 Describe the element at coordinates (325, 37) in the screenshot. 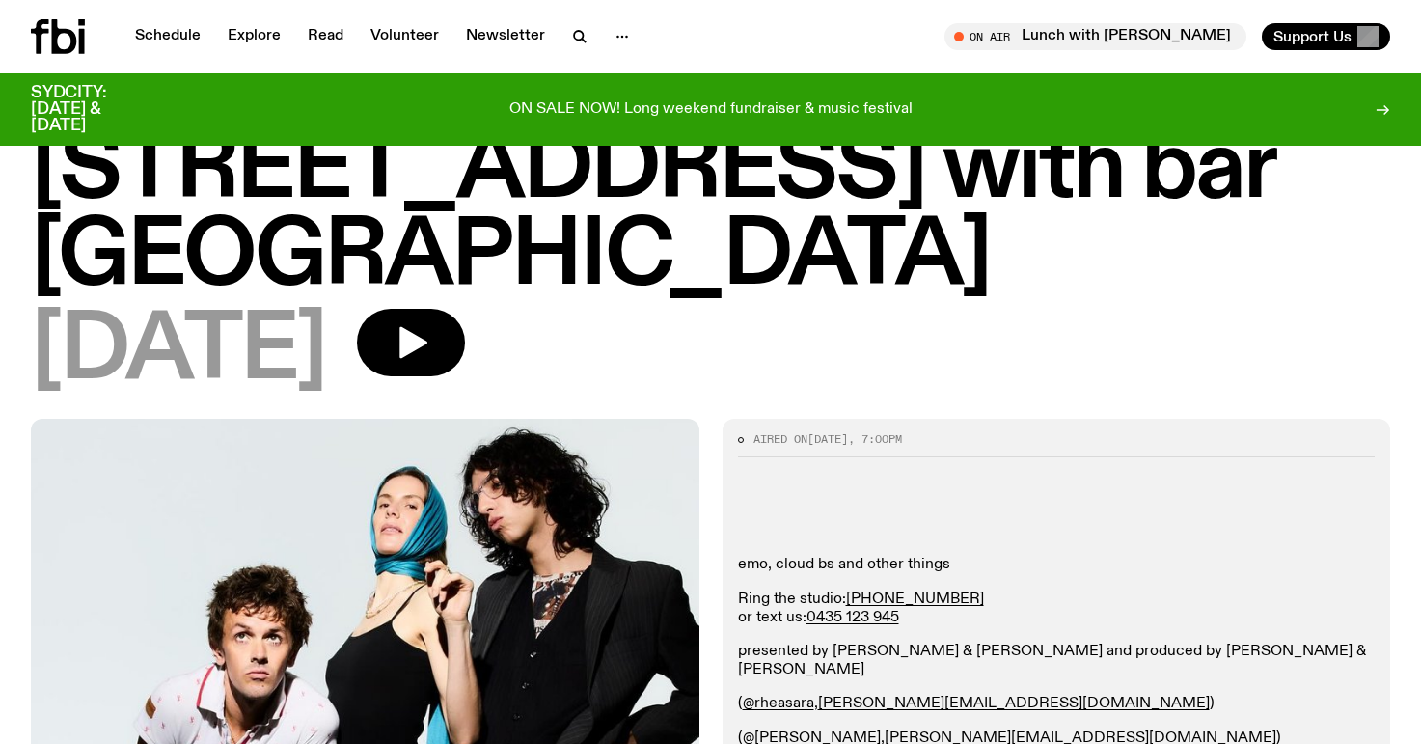

I see `a: Read` at that location.